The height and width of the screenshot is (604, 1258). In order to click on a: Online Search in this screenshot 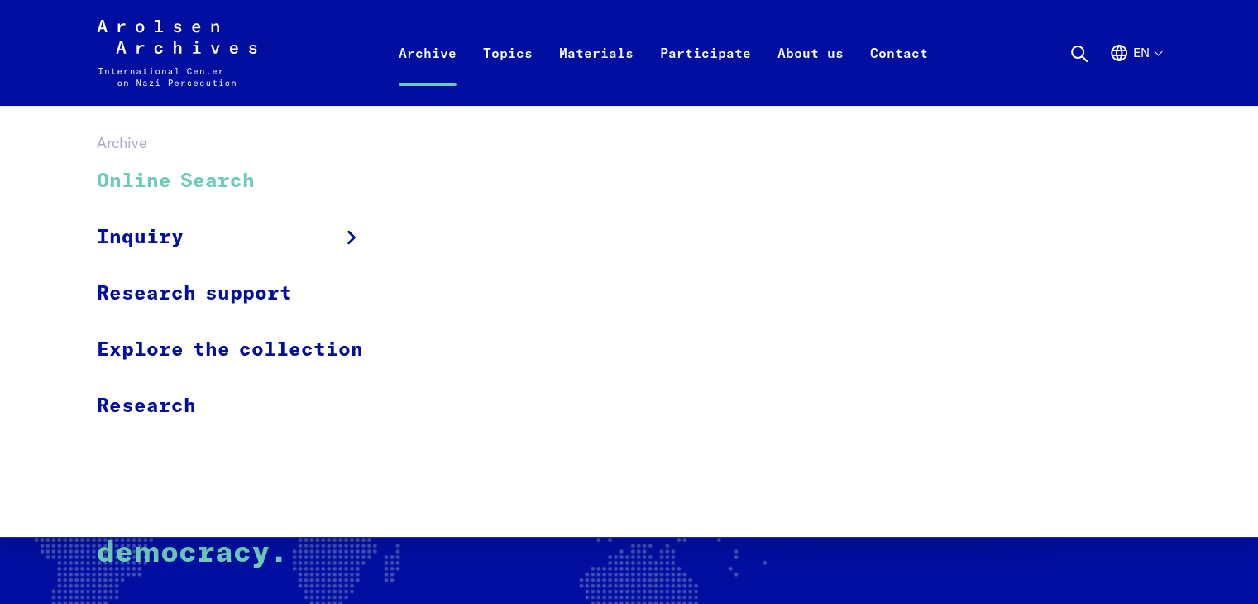, I will do `click(241, 181)`.